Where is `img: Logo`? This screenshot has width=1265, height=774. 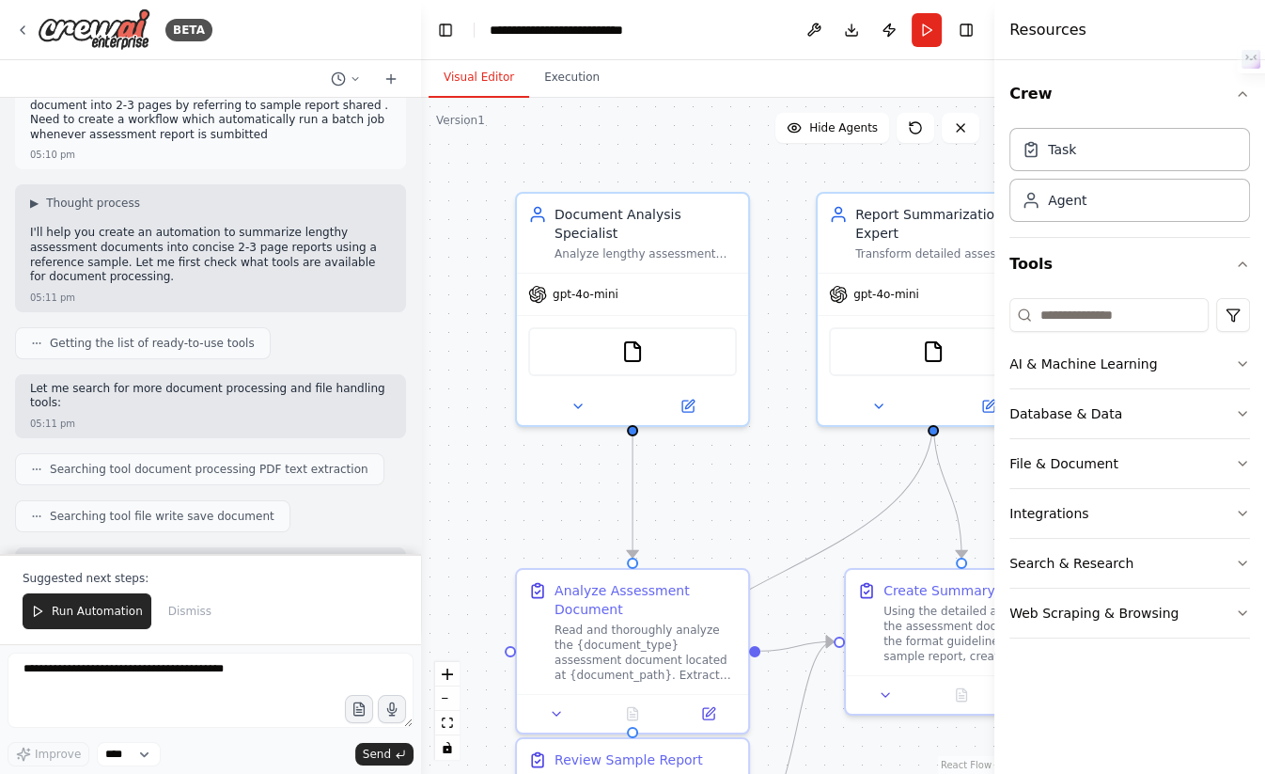 img: Logo is located at coordinates (94, 29).